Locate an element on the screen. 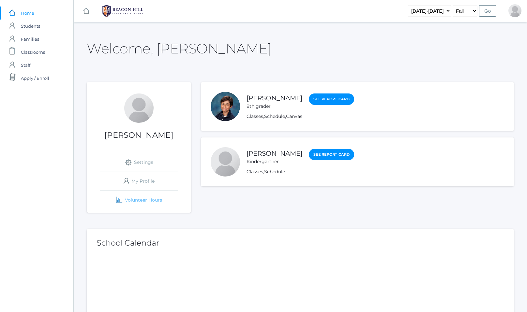  span: Students is located at coordinates (30, 26).